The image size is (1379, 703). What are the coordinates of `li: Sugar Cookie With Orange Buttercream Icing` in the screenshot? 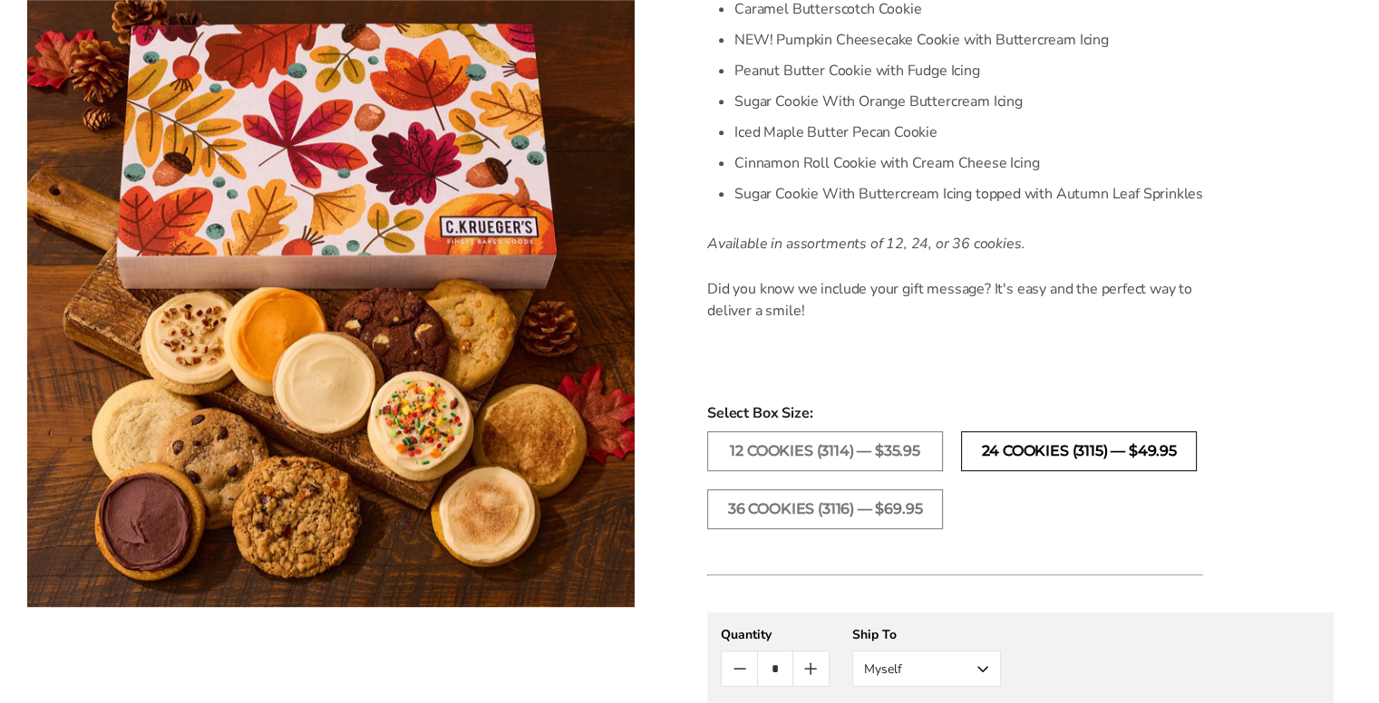 It's located at (968, 102).